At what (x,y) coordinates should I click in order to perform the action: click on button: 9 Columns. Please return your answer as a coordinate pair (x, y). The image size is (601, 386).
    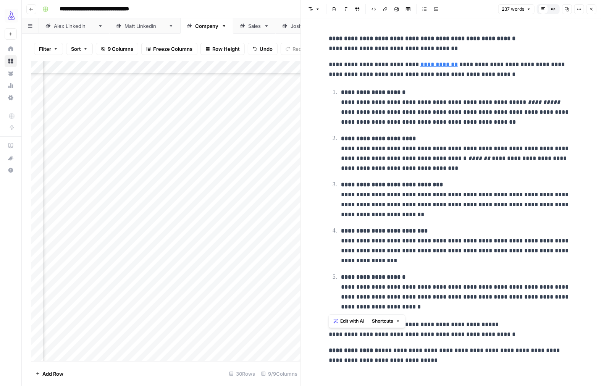
    Looking at the image, I should click on (117, 49).